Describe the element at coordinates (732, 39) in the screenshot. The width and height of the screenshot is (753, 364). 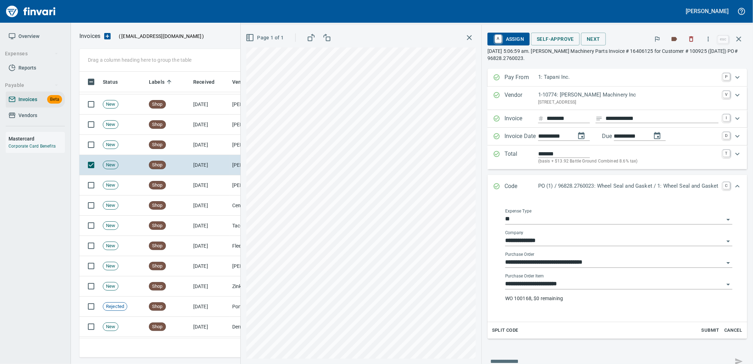
I see `span: Close invoice` at that location.